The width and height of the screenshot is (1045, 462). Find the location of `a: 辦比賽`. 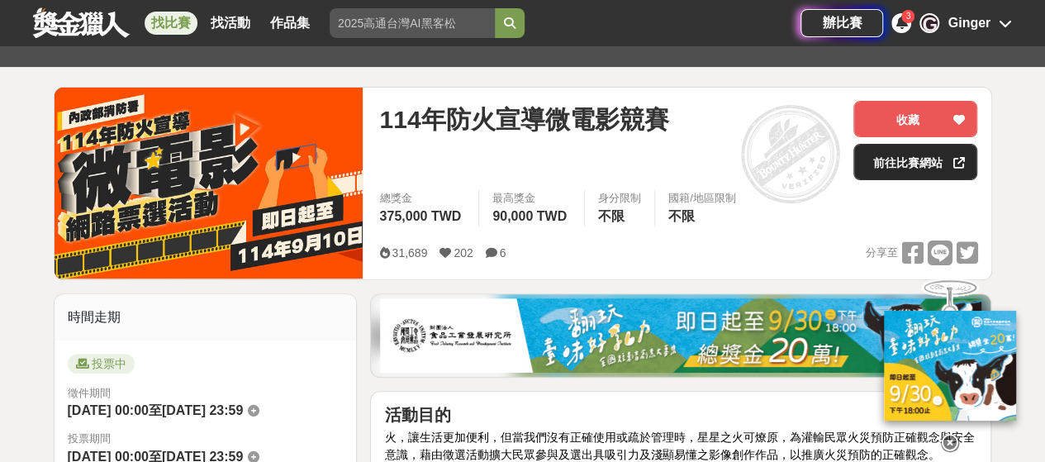

a: 辦比賽 is located at coordinates (842, 23).